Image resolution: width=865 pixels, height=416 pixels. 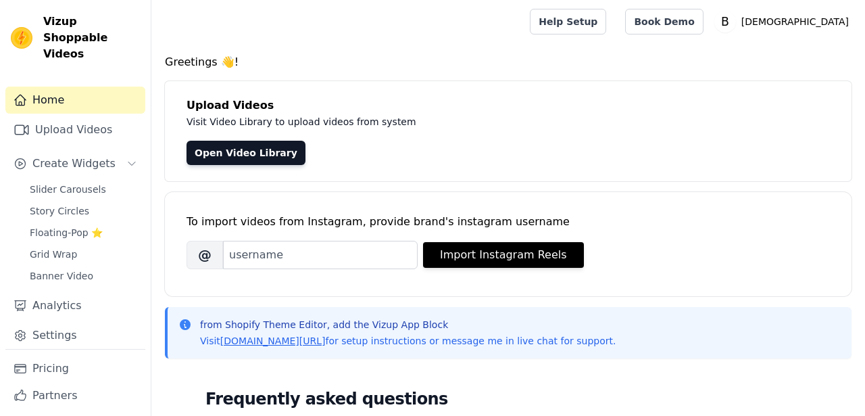 I want to click on span: Grid Wrap, so click(x=53, y=254).